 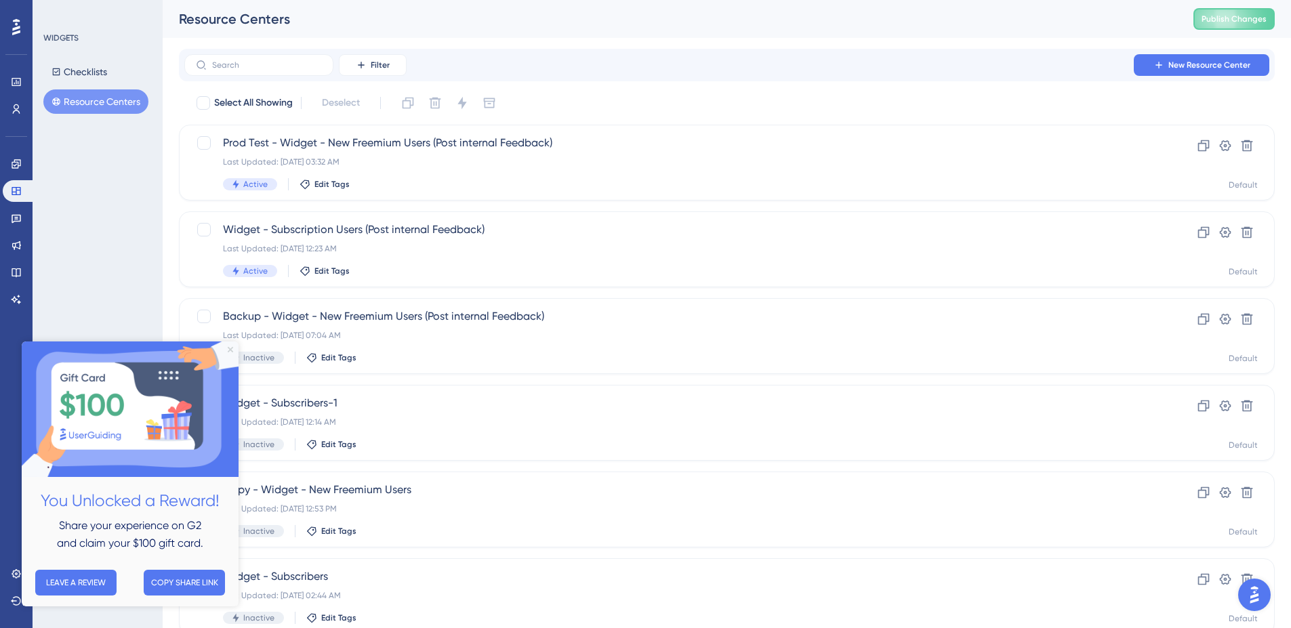 I want to click on span: Widget - Subscription Users (Post internal Feedback), so click(x=672, y=230).